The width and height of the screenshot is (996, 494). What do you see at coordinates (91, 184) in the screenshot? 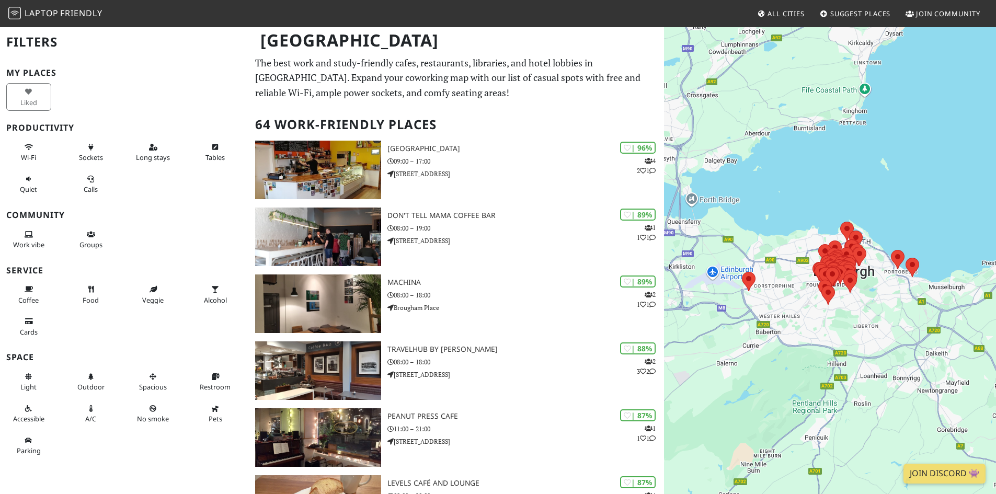
I see `button: Calls` at bounding box center [91, 184].